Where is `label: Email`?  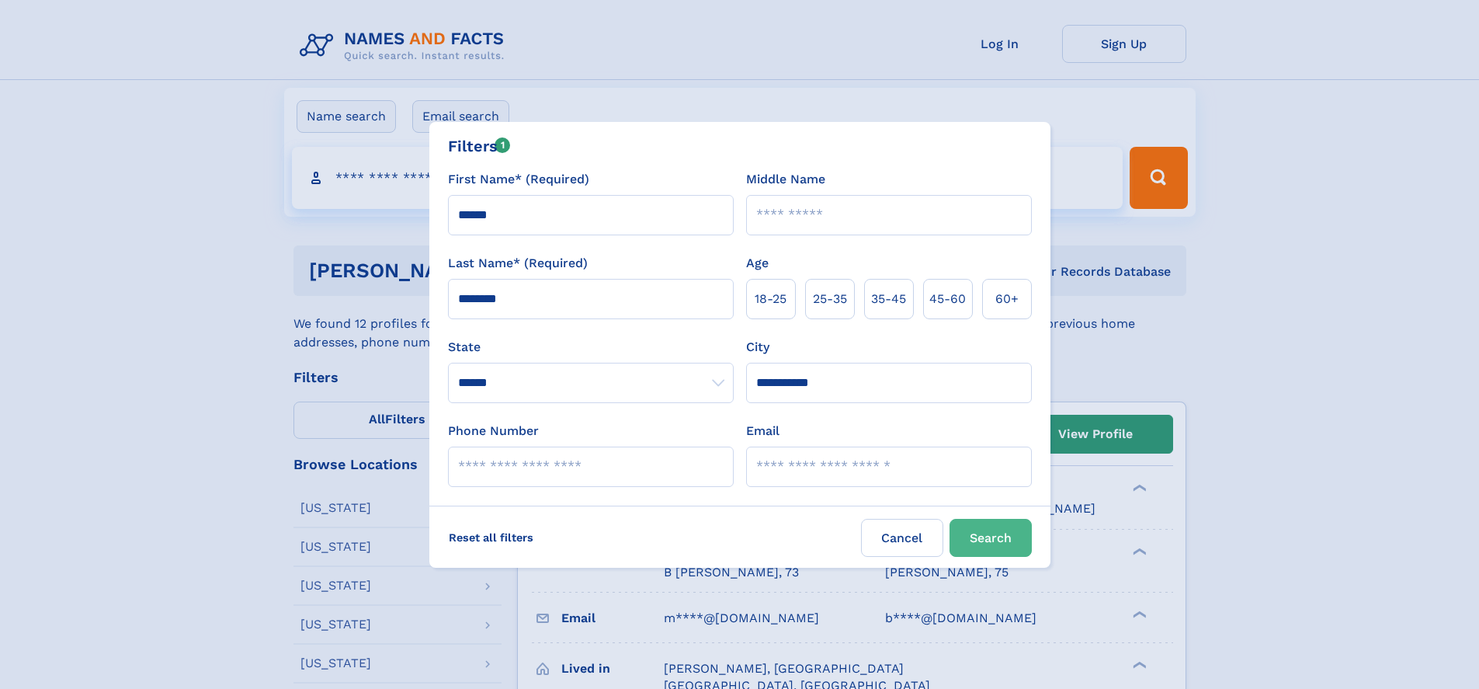 label: Email is located at coordinates (763, 431).